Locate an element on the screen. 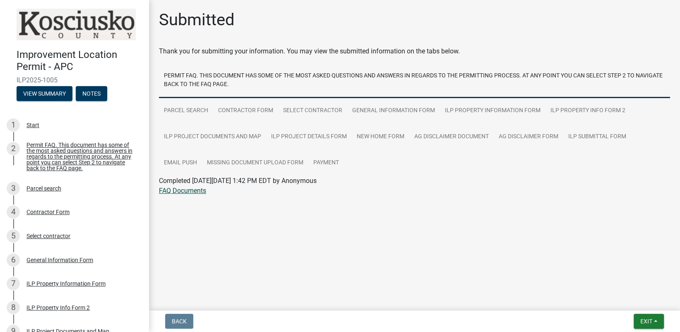 Image resolution: width=680 pixels, height=332 pixels. a: Contractor Form is located at coordinates (245, 111).